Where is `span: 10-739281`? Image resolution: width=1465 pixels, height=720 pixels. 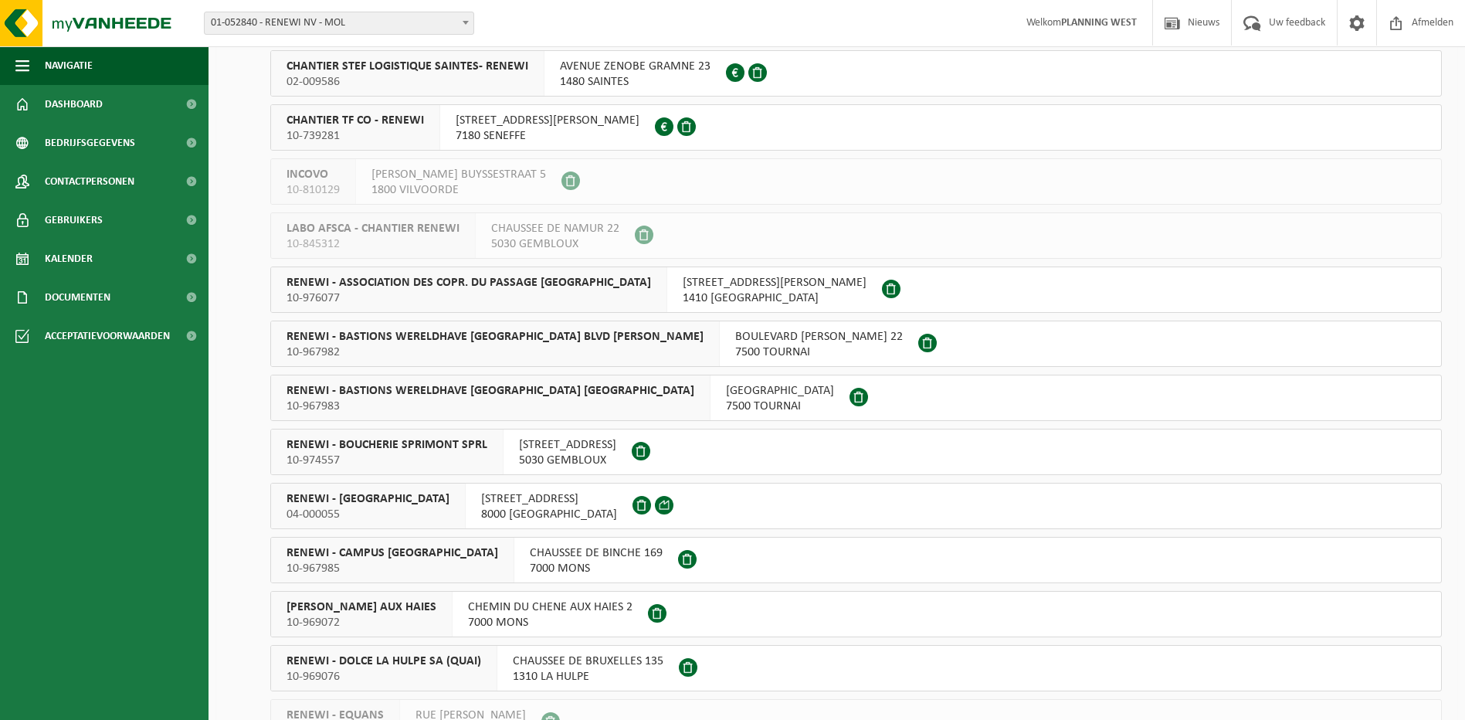
span: 10-739281 is located at coordinates (355, 136).